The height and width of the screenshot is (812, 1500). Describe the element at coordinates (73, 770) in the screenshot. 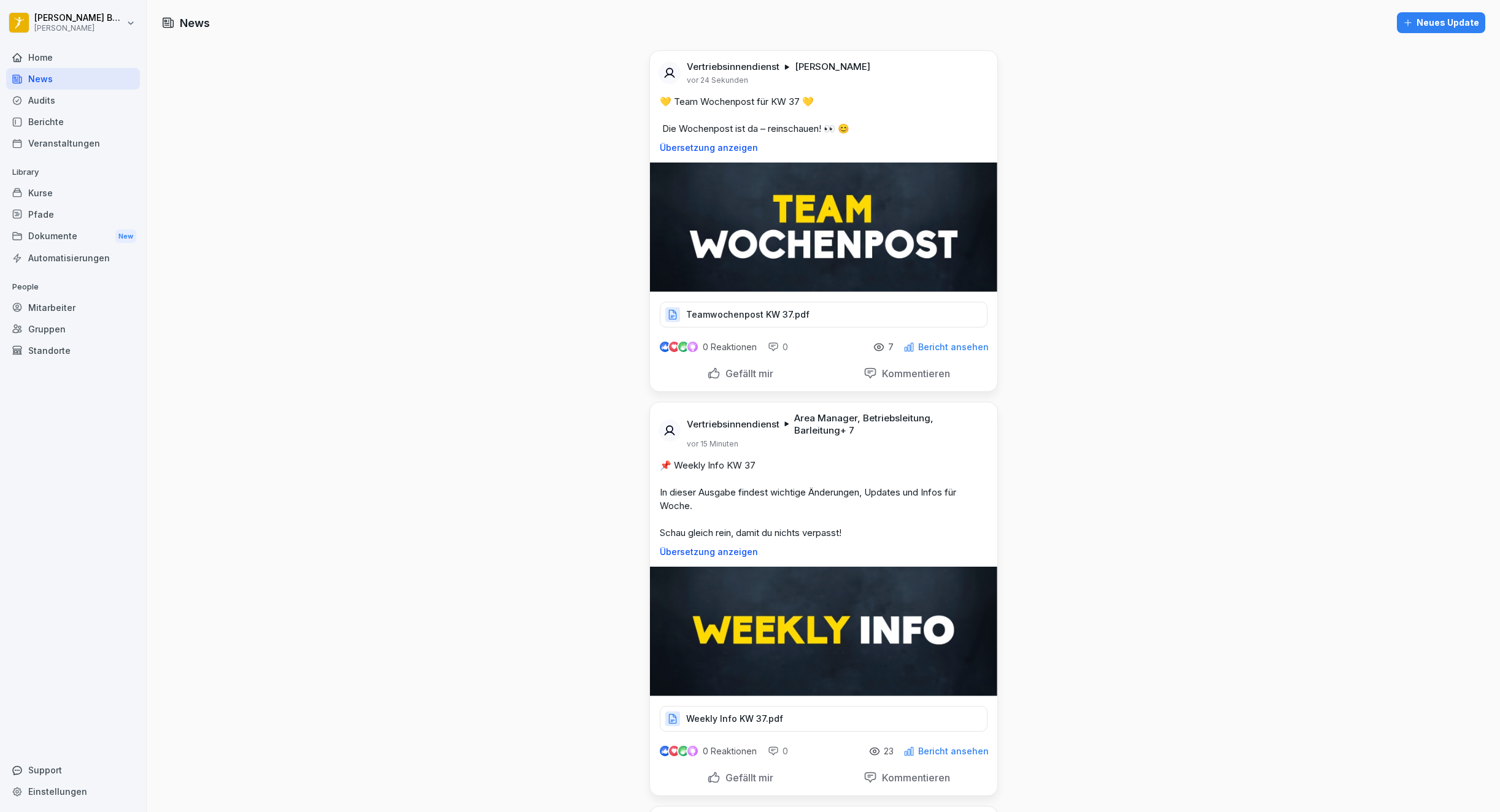

I see `div: Support` at that location.